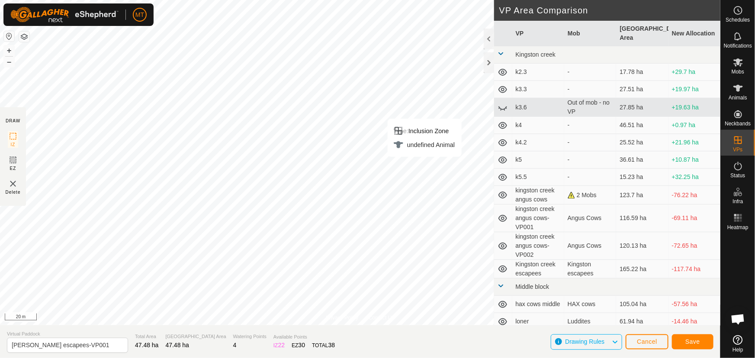 This screenshot has width=755, height=358. What do you see at coordinates (538, 322) in the screenshot?
I see `td: loner` at bounding box center [538, 322].